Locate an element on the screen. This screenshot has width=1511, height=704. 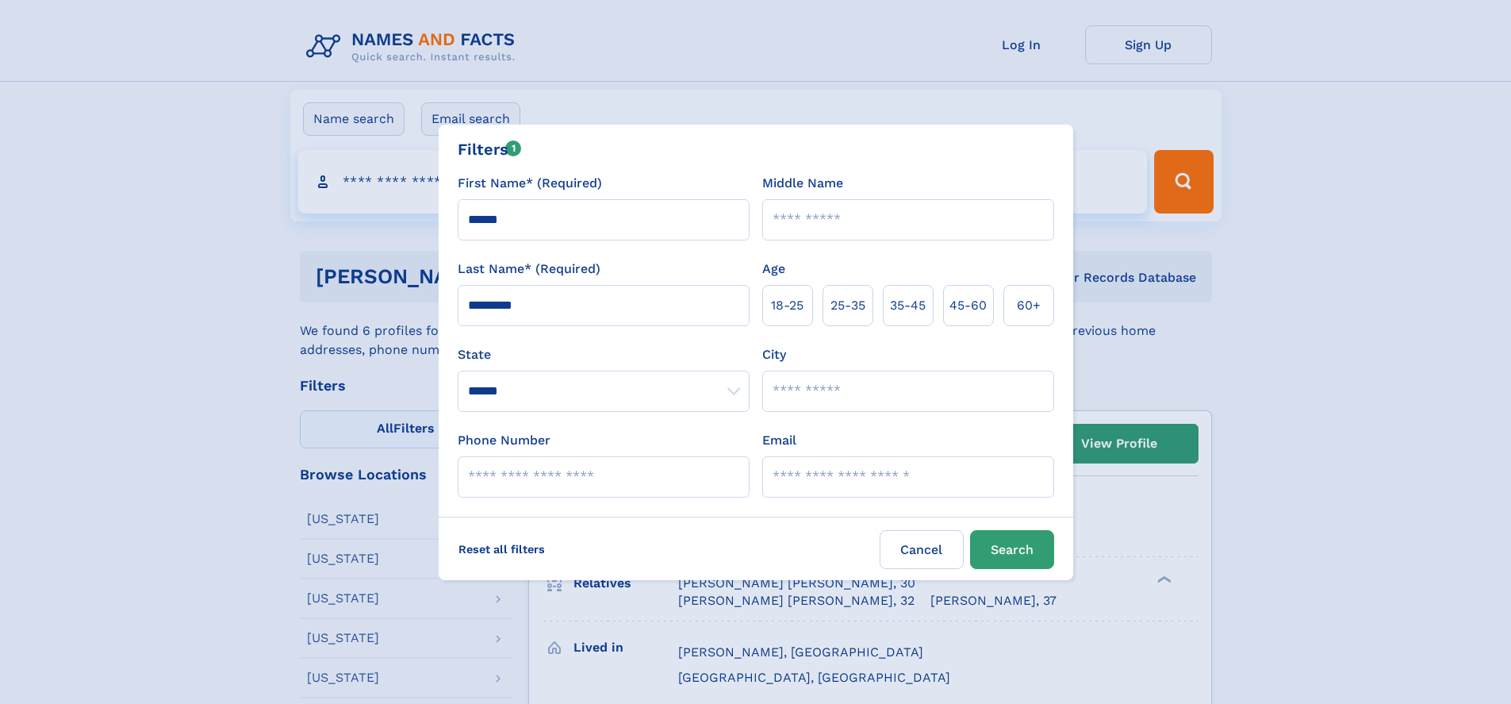
span: 18‑25 is located at coordinates (787, 305).